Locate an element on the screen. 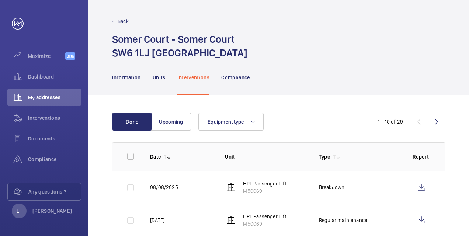 Image resolution: width=469 pixels, height=236 pixels. span: Beta is located at coordinates (70, 56).